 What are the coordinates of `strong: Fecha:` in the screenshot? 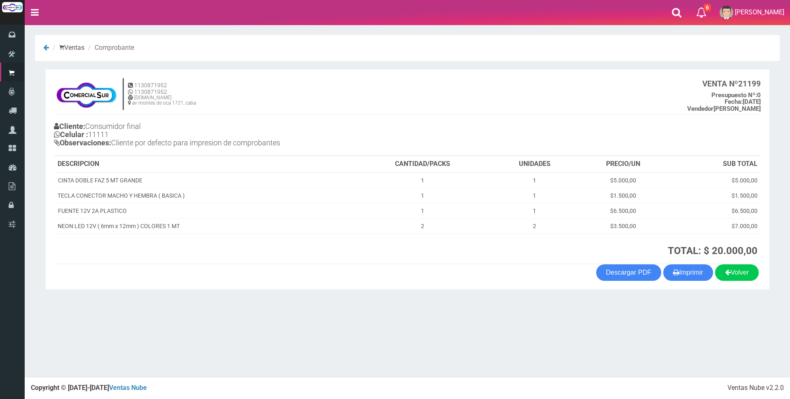 It's located at (734, 102).